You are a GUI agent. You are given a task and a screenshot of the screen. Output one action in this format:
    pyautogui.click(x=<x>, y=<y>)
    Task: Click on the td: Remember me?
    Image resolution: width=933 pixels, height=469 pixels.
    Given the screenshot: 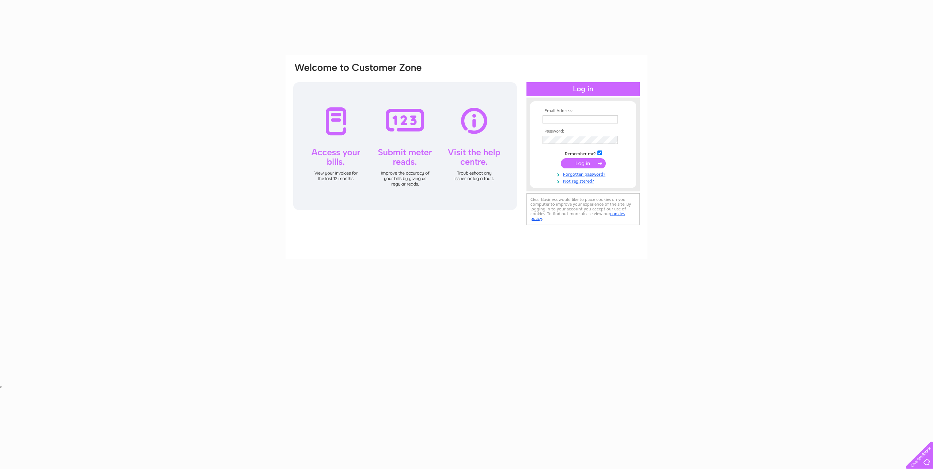 What is the action you would take?
    pyautogui.click(x=583, y=153)
    